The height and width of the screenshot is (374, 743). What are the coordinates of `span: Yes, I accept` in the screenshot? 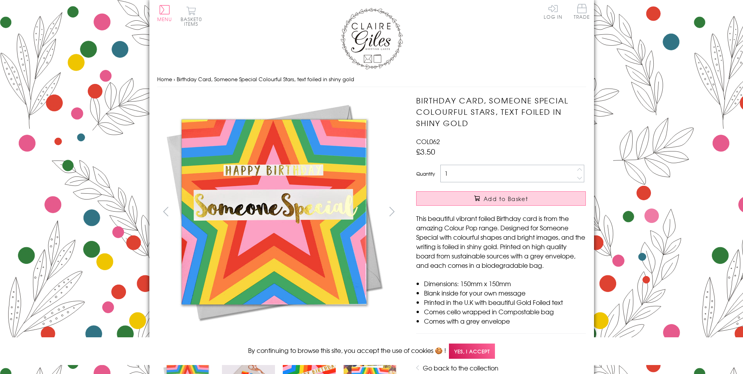 It's located at (472, 351).